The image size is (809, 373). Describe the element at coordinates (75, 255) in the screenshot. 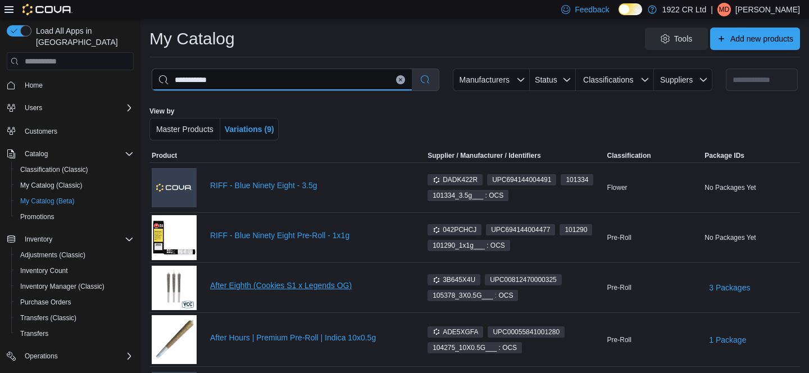

I see `button: Adjustments (Classic)` at that location.